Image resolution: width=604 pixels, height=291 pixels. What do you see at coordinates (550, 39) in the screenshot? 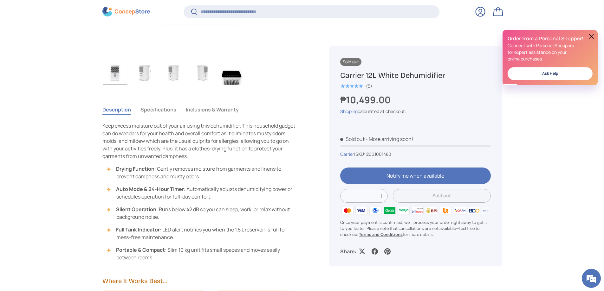
I see `h2: Order from a Personal Shopper!` at bounding box center [550, 39].